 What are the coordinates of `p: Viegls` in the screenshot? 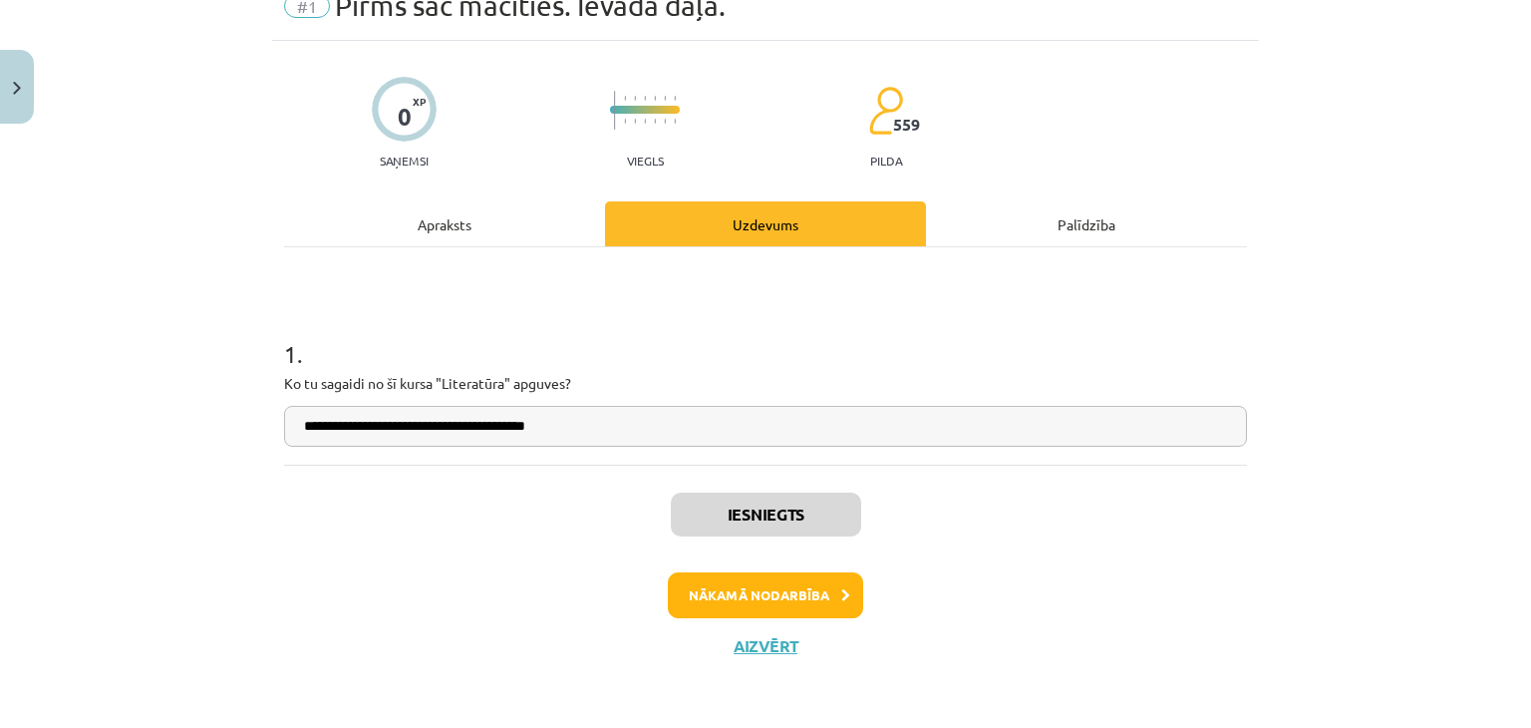 It's located at (645, 160).